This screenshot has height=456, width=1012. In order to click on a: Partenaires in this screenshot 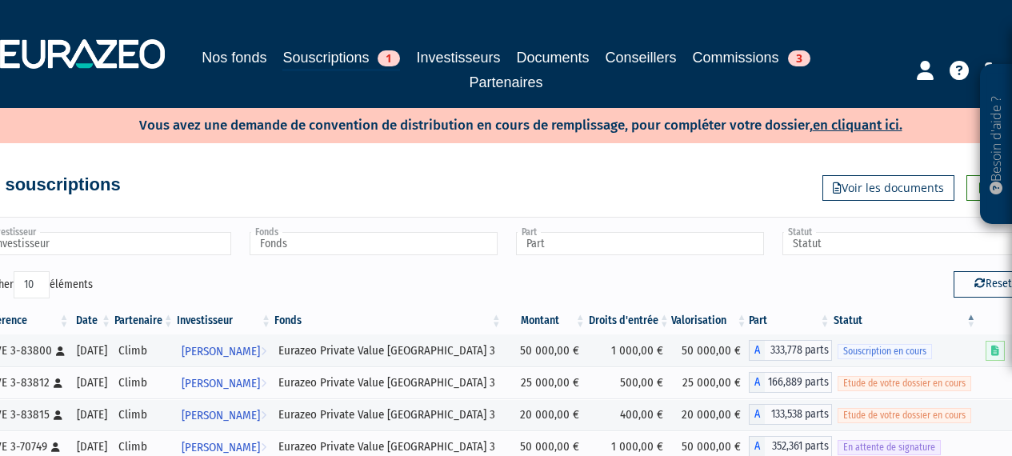, I will do `click(506, 82)`.